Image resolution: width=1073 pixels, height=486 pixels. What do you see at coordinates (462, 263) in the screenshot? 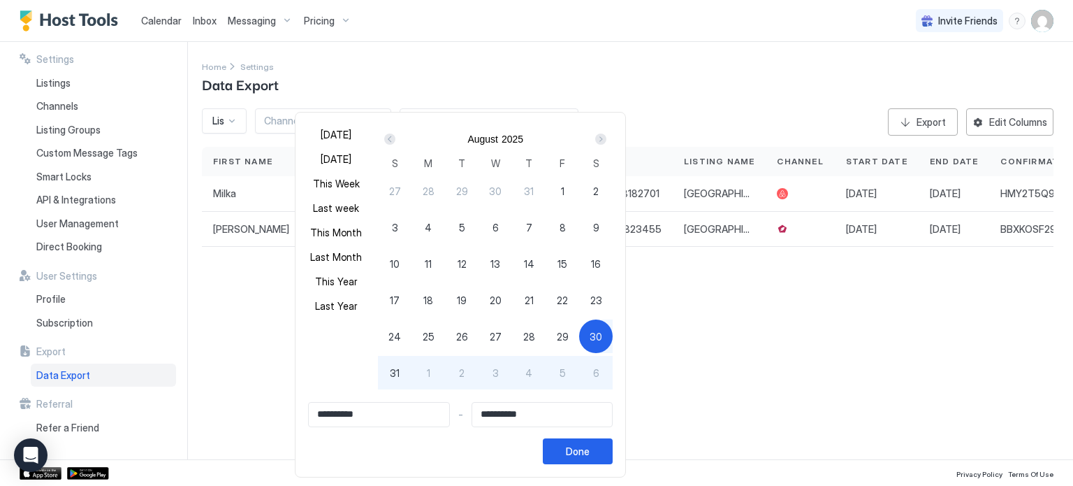
I see `span: 12` at bounding box center [462, 263].